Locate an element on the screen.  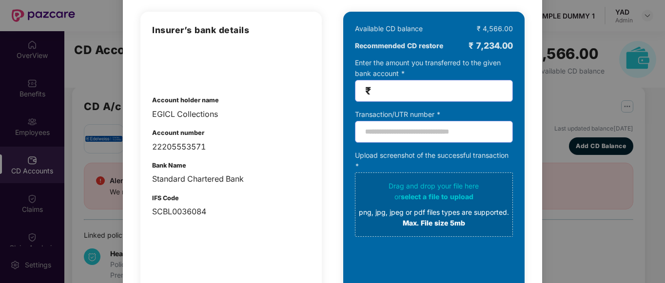
b: Recommended CD restore is located at coordinates (399, 46).